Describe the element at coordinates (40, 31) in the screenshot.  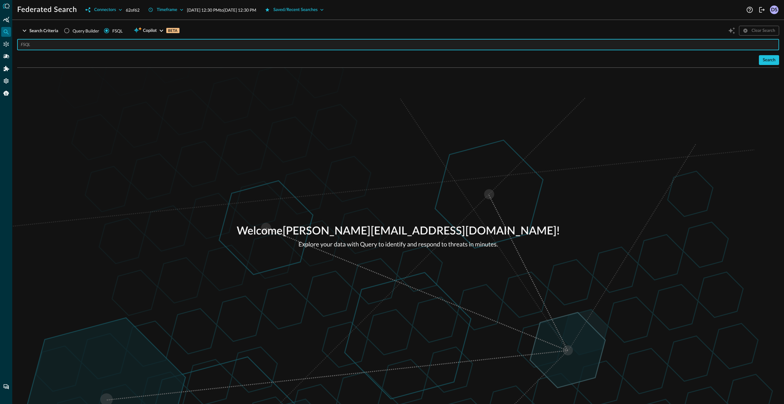
I see `button: Search Criteria` at that location.